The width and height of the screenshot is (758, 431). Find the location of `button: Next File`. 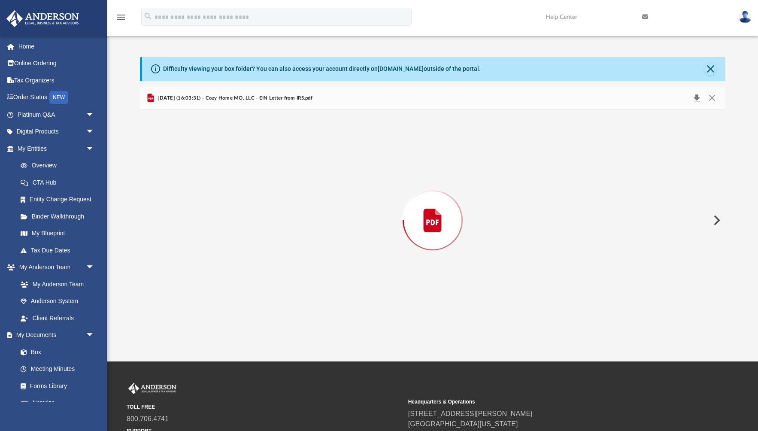

button: Next File is located at coordinates (716, 220).